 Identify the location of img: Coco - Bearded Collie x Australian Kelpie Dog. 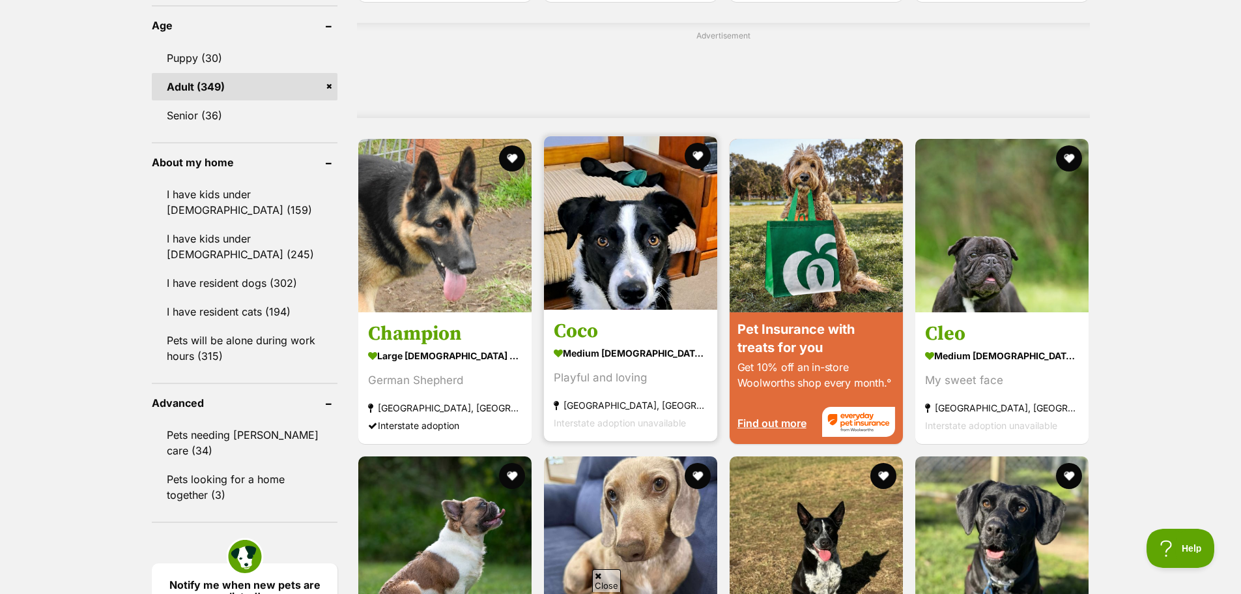
(631, 223).